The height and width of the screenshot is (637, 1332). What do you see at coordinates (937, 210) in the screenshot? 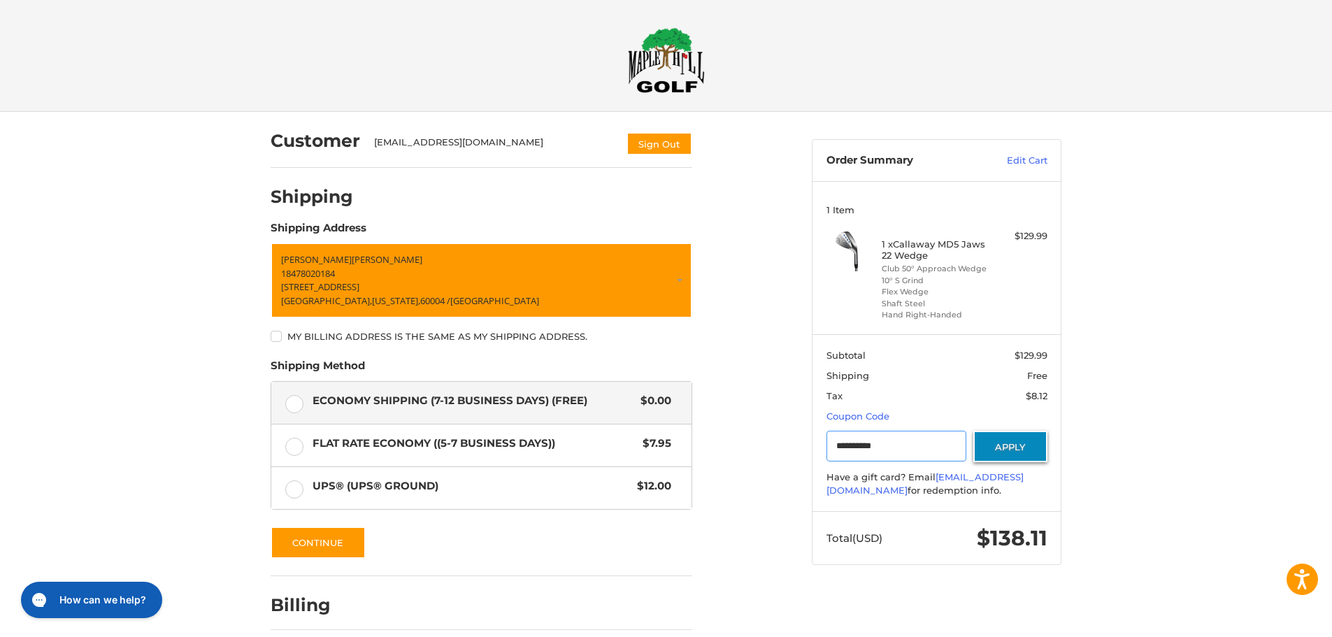
I see `h3: 1 Item` at bounding box center [937, 210].